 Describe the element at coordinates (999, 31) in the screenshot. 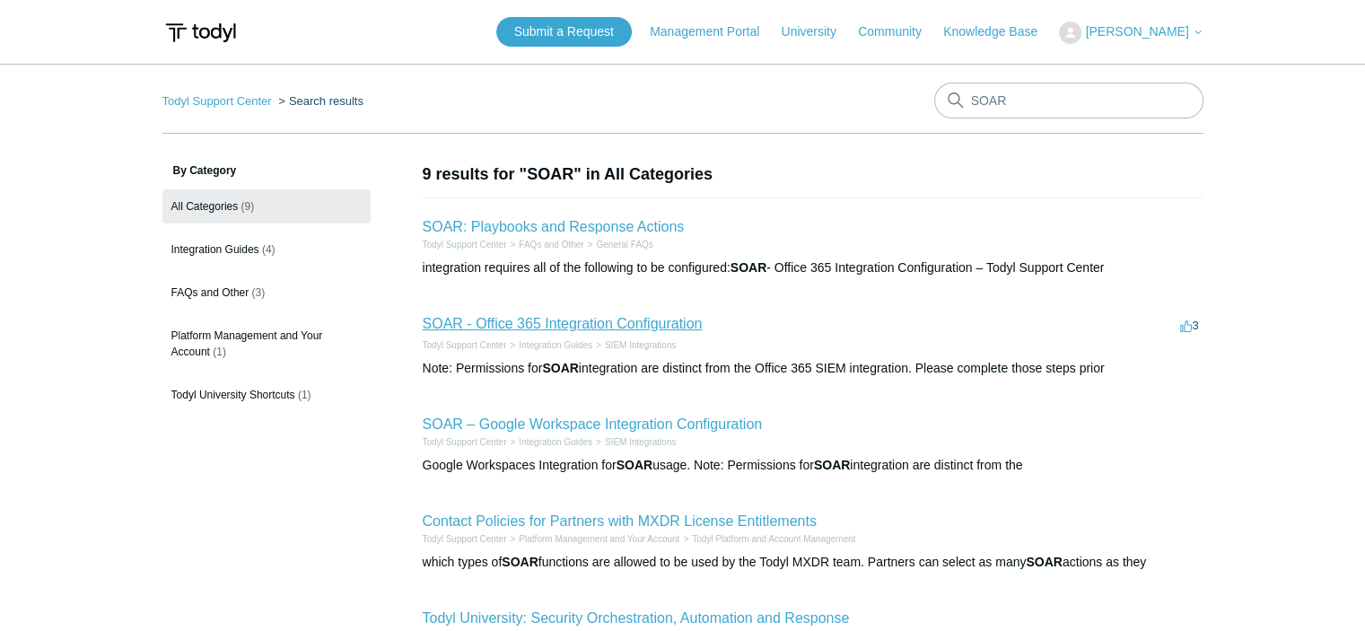

I see `a: Knowledge Base` at that location.